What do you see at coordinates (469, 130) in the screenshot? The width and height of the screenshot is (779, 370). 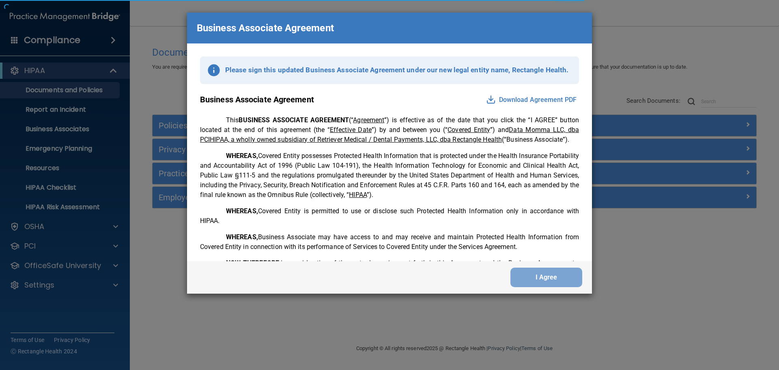 I see `u: Covered Entity` at bounding box center [469, 130].